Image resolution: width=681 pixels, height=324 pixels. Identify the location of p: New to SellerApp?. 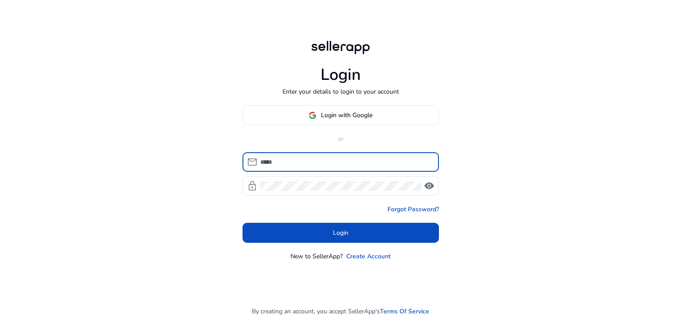
(317, 256).